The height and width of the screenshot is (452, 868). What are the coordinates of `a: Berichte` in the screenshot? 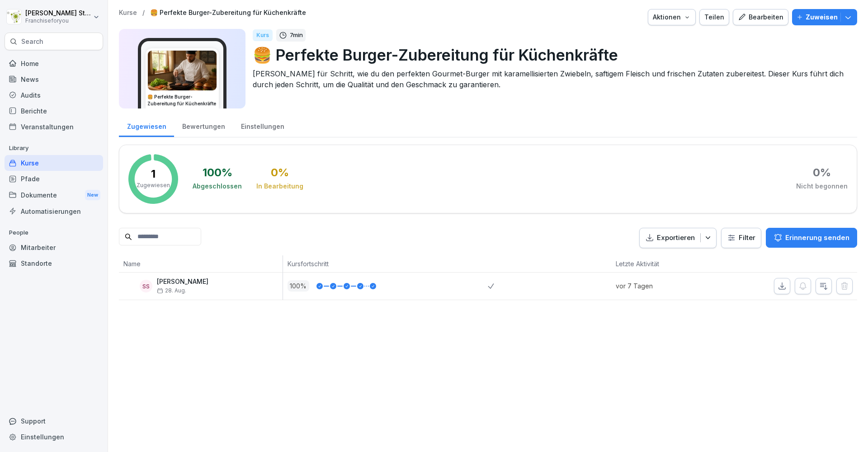 It's located at (54, 111).